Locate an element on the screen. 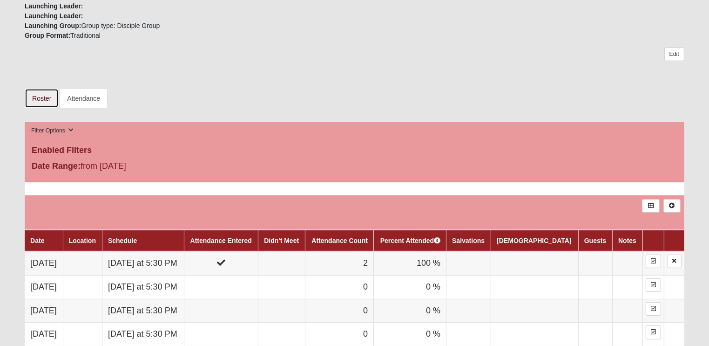 This screenshot has width=709, height=346. strong: Group Format: is located at coordinates (48, 35).